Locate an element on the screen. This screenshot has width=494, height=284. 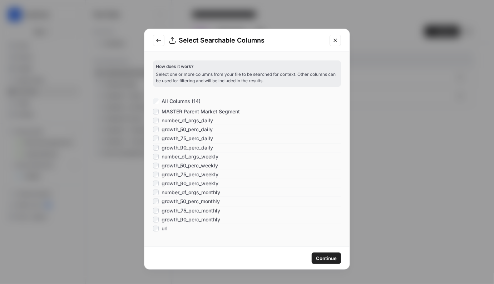
span: growth_75_perc_monthly is located at coordinates (191, 211).